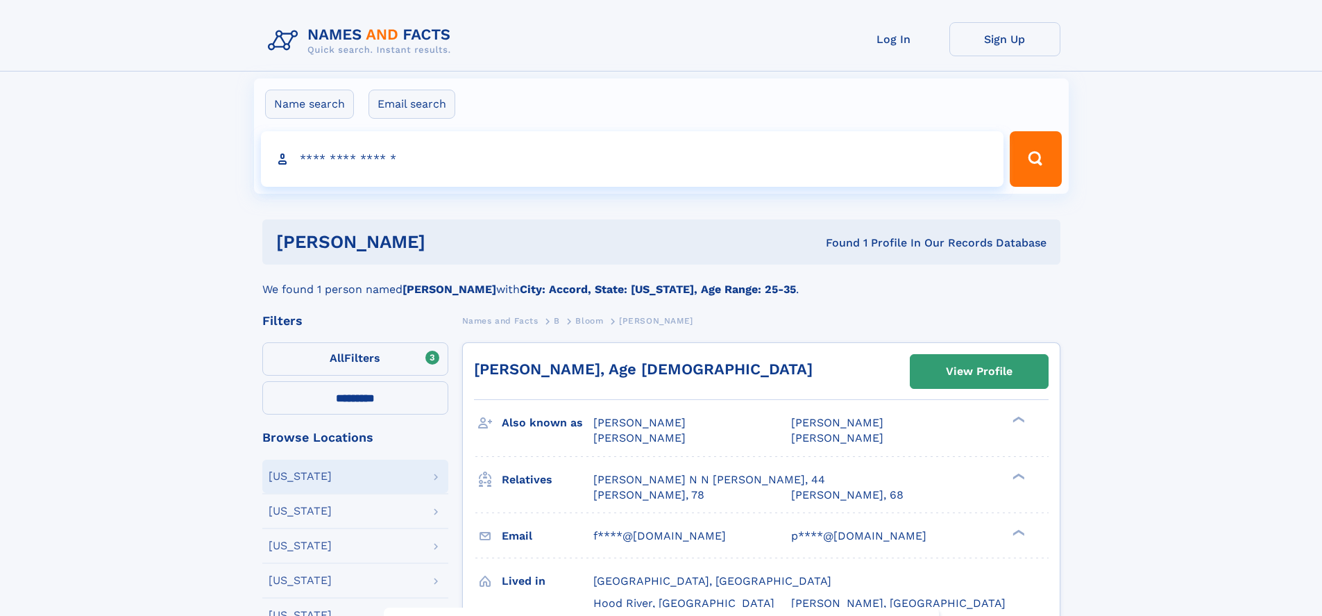 This screenshot has width=1322, height=616. Describe the element at coordinates (355, 321) in the screenshot. I see `div: Filters` at that location.